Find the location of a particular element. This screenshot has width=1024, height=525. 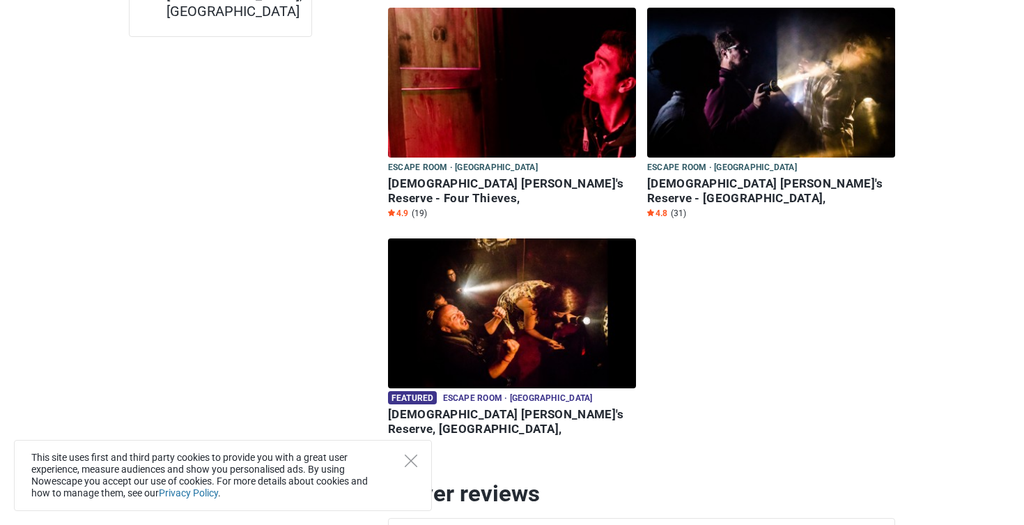

button: Close is located at coordinates (411, 460).